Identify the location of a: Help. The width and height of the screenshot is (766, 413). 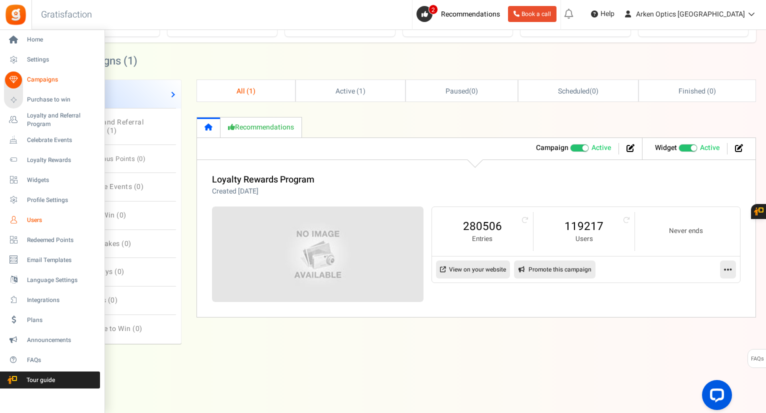
(603, 14).